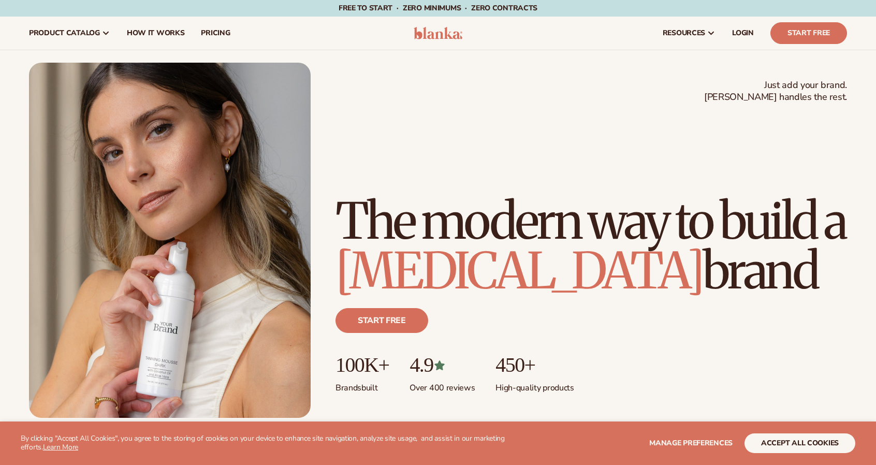 The height and width of the screenshot is (465, 876). Describe the element at coordinates (809, 33) in the screenshot. I see `a: Start Free` at that location.